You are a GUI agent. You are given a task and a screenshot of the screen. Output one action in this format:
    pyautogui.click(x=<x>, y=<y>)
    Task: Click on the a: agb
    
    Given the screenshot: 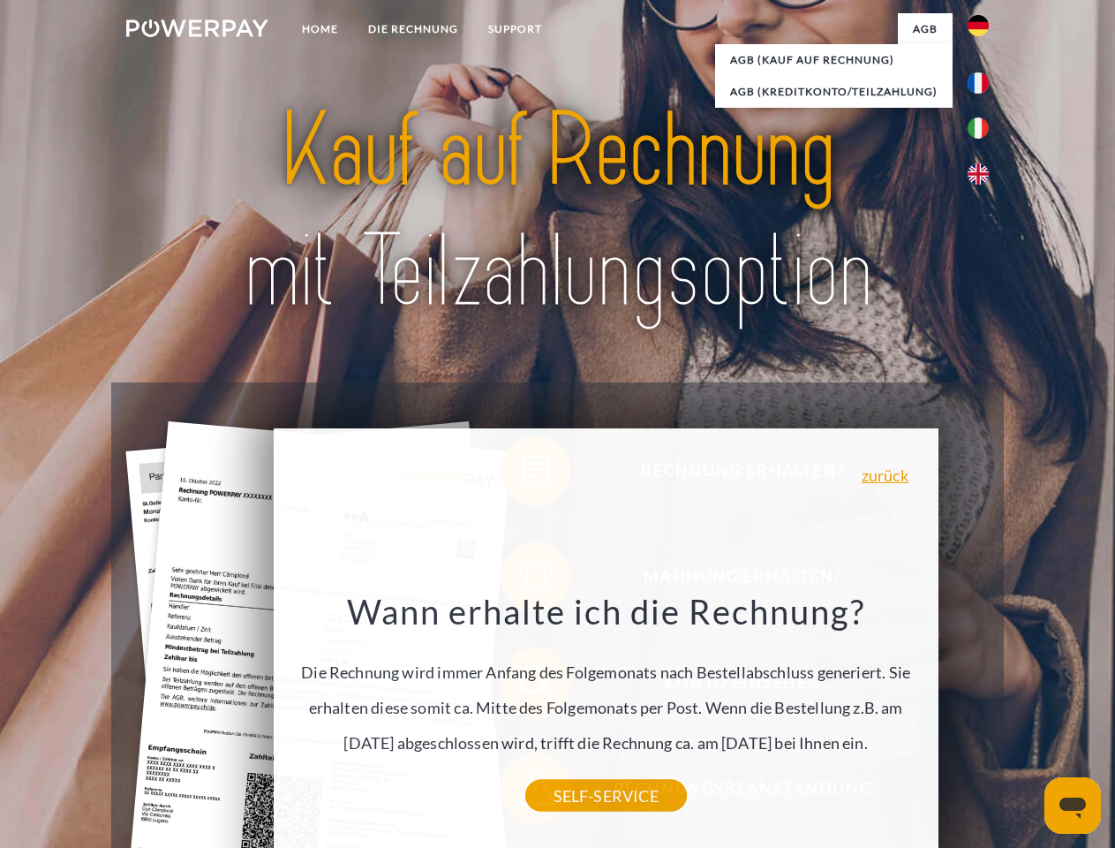 What is the action you would take?
    pyautogui.click(x=925, y=29)
    